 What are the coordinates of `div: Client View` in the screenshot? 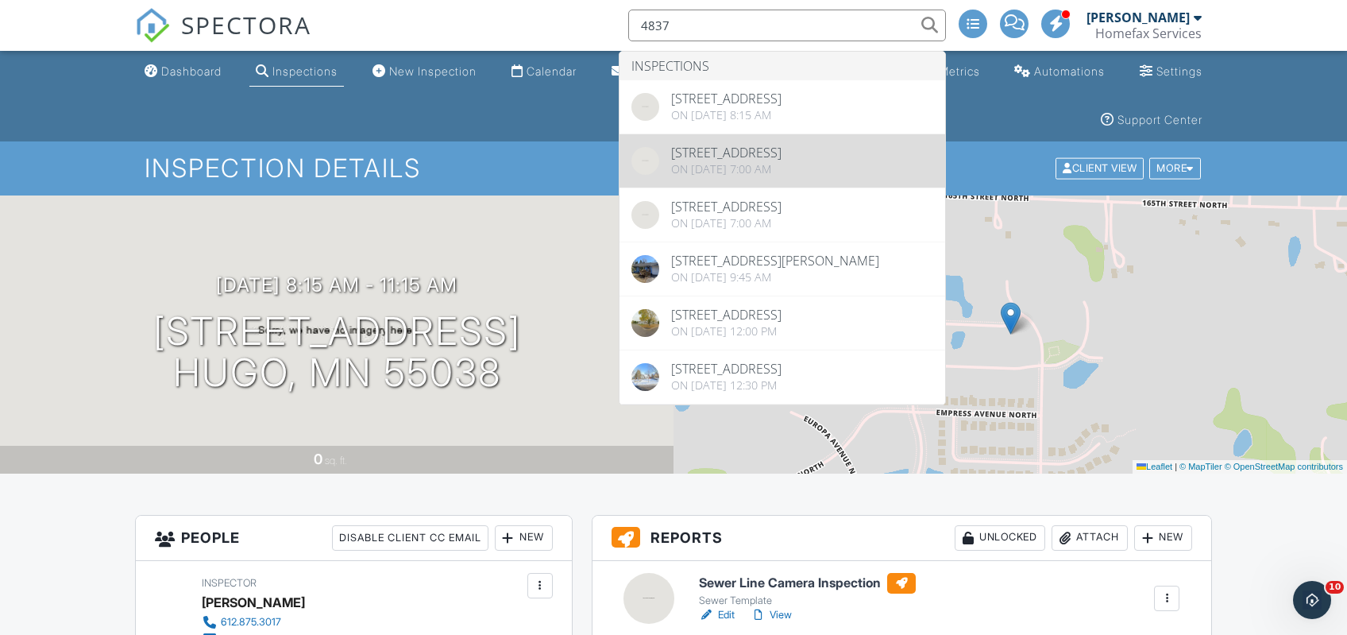 It's located at (1100, 168).